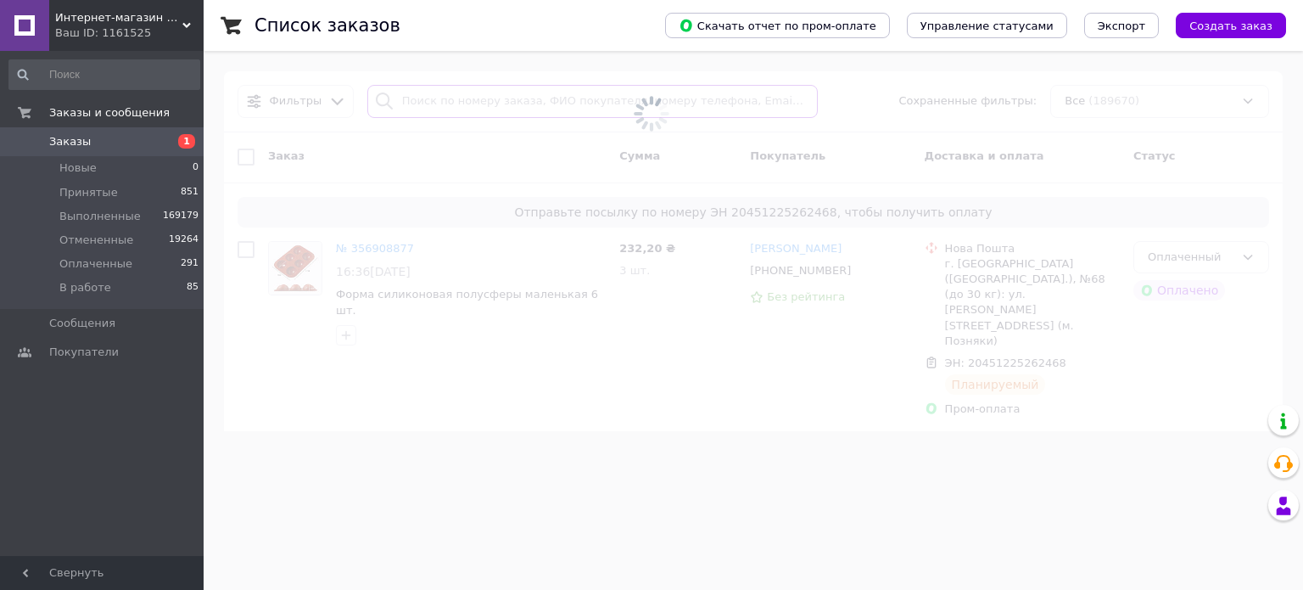  Describe the element at coordinates (777, 25) in the screenshot. I see `span: Скачать отчет по пром-оплате` at that location.